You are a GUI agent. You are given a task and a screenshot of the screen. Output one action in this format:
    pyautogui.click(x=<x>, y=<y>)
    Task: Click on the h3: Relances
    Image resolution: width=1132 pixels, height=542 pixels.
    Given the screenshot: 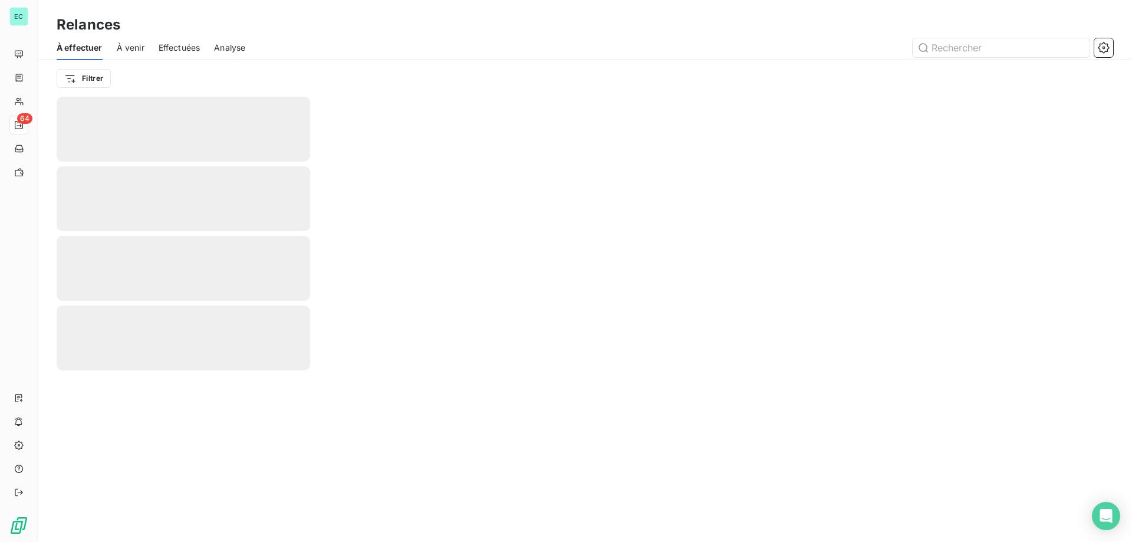 What is the action you would take?
    pyautogui.click(x=88, y=25)
    